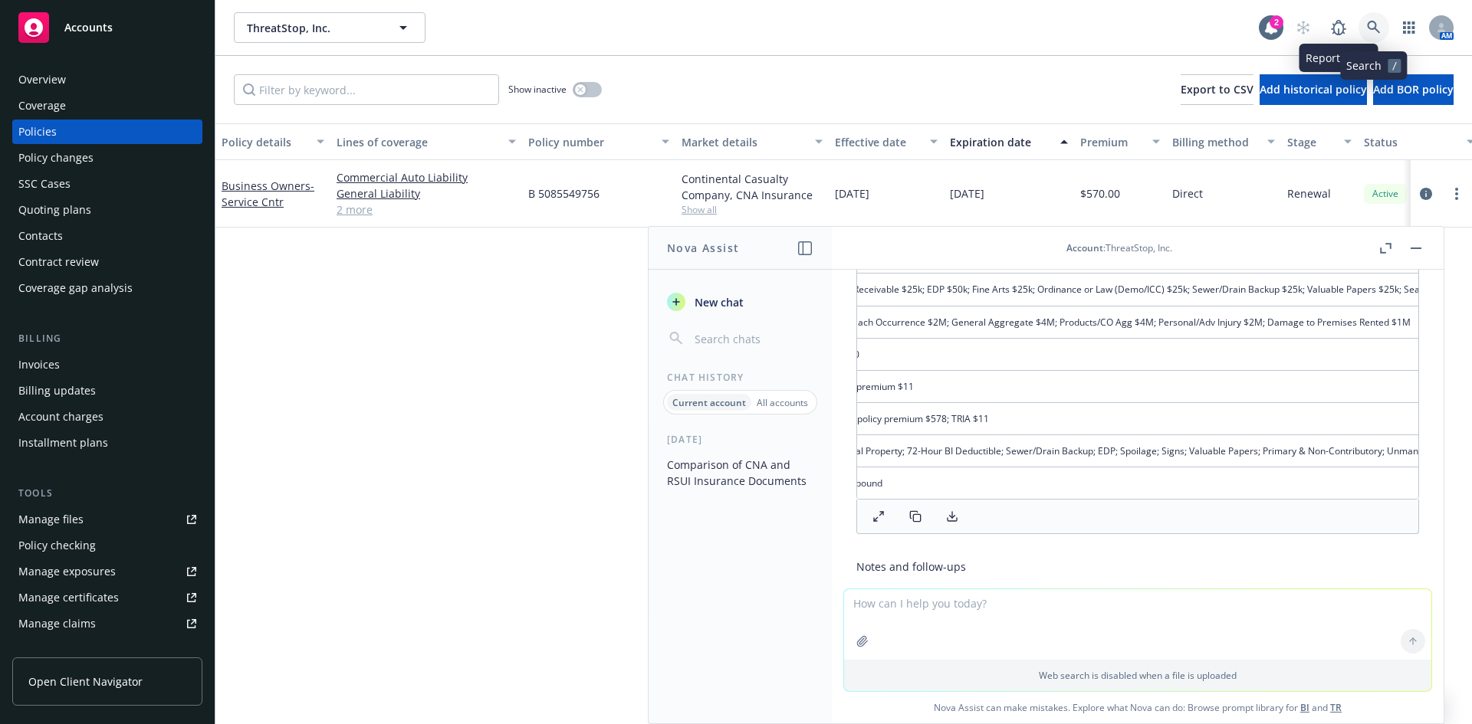 The height and width of the screenshot is (724, 1472). Describe the element at coordinates (107, 417) in the screenshot. I see `a: Account charges` at that location.